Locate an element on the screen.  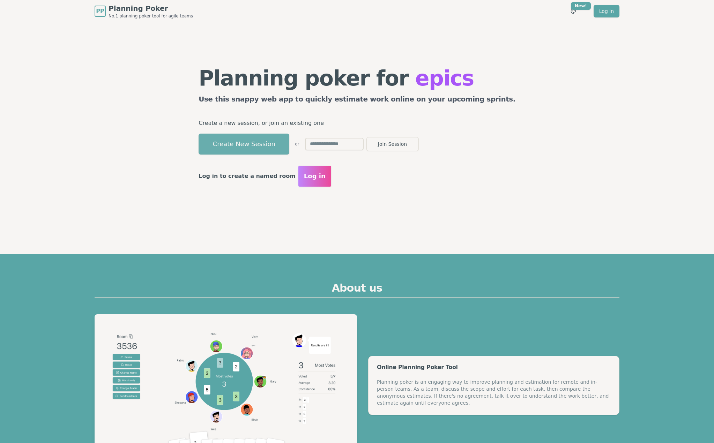
button: Log in is located at coordinates (315, 176).